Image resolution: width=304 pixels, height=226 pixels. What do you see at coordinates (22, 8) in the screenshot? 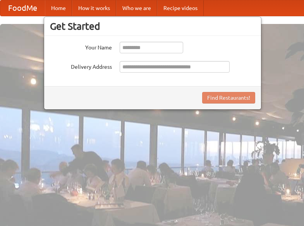
I see `a: FoodMe` at bounding box center [22, 8].